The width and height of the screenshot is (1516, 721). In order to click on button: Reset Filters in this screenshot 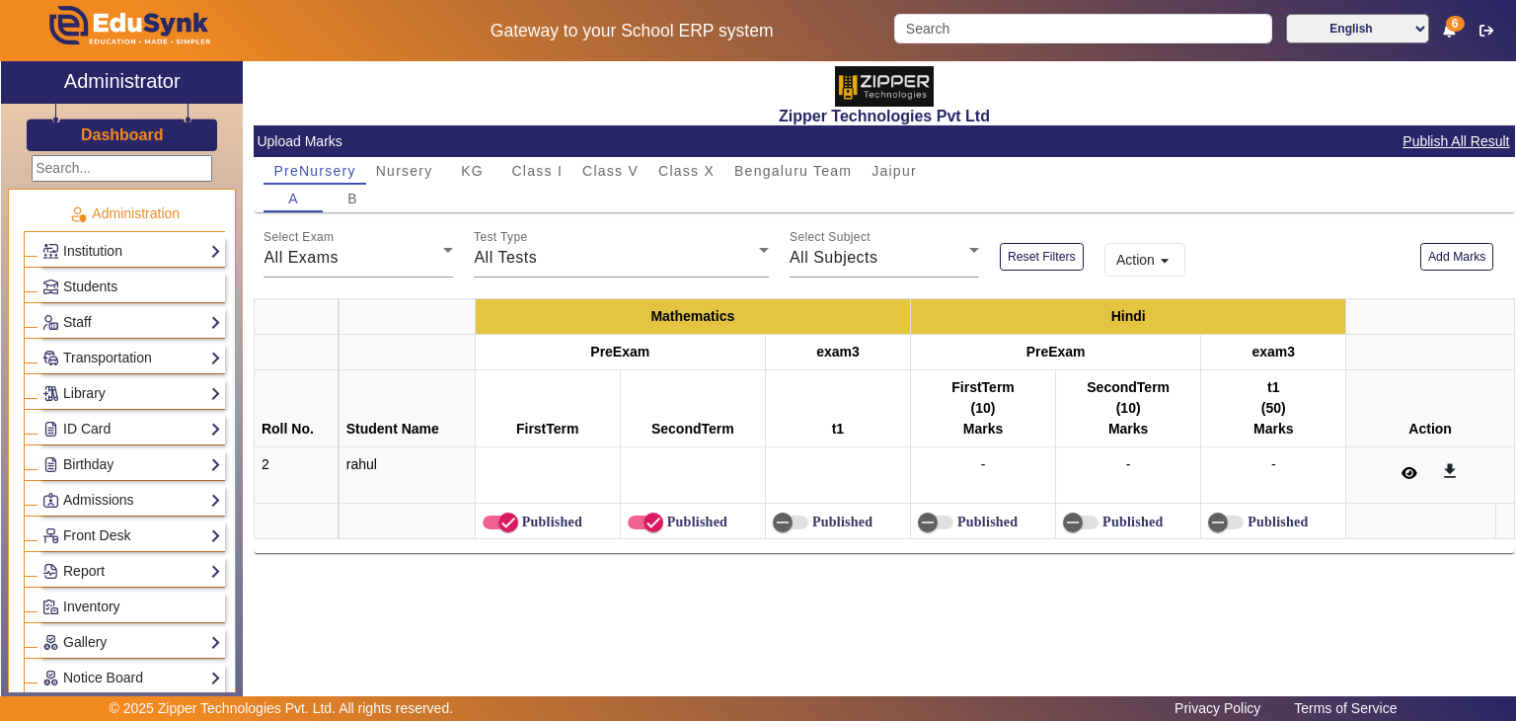, I will do `click(1041, 256)`.